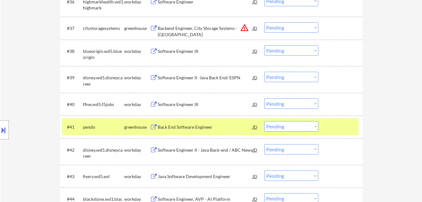  I want to click on div: Software Engineer II - Java Back-end / ABC News, so click(205, 150).